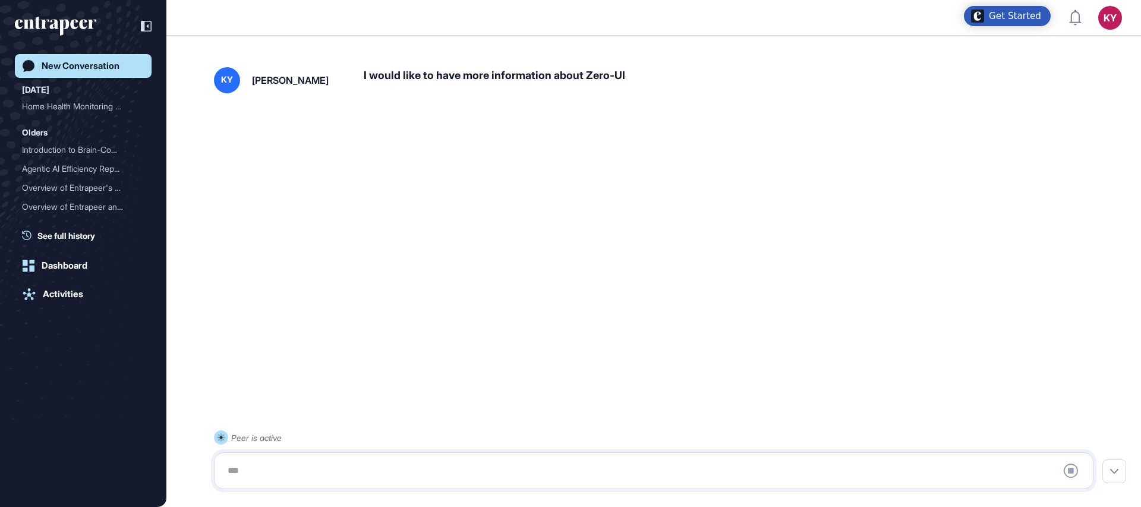  What do you see at coordinates (83, 106) in the screenshot?
I see `div: Home Health Monitoring Apps for Cats and Dogs` at bounding box center [83, 106].